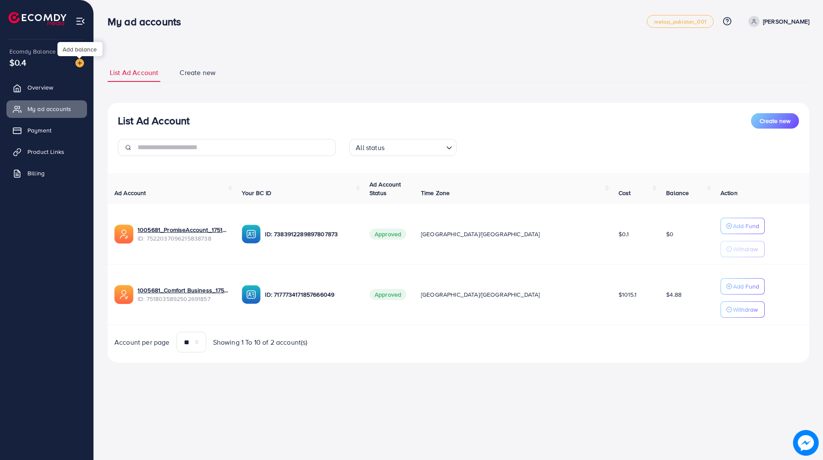 Image resolution: width=823 pixels, height=460 pixels. Describe the element at coordinates (310, 295) in the screenshot. I see `p: ID: 7177734171857666049` at that location.